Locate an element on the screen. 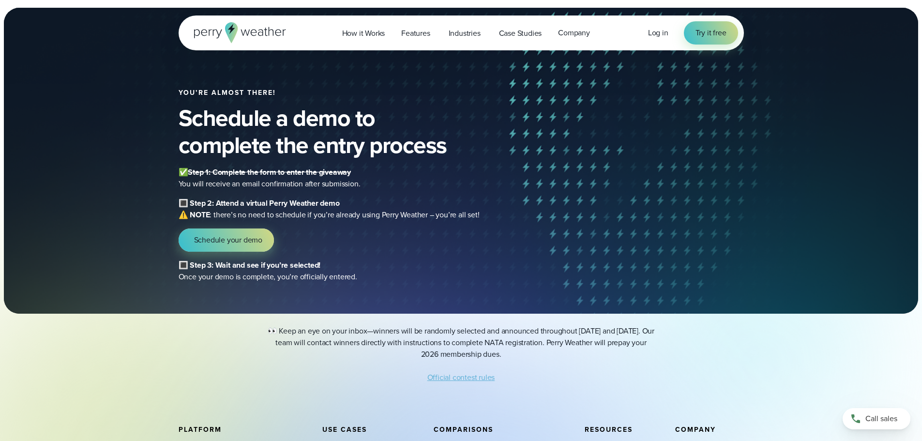  span: Resources is located at coordinates (608, 429).